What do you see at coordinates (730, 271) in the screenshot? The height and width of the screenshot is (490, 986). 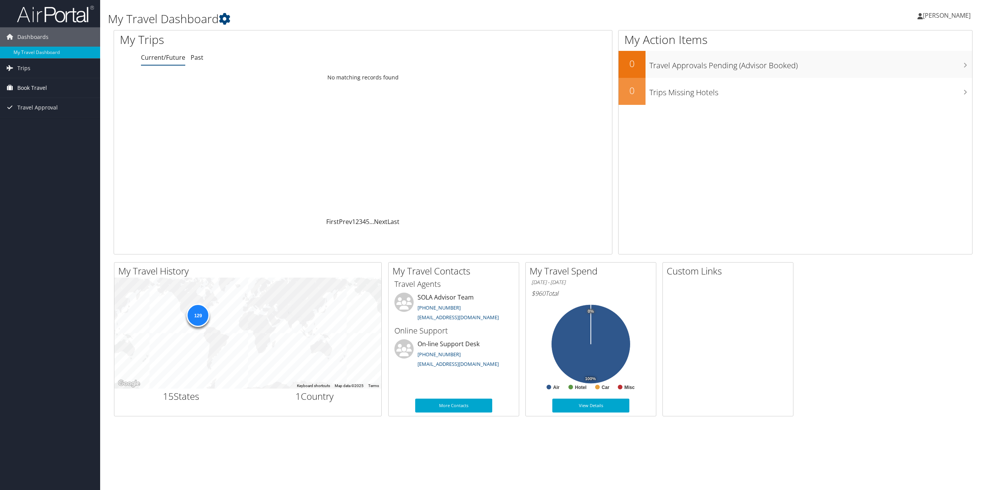 I see `h2: Custom Links` at bounding box center [730, 271].